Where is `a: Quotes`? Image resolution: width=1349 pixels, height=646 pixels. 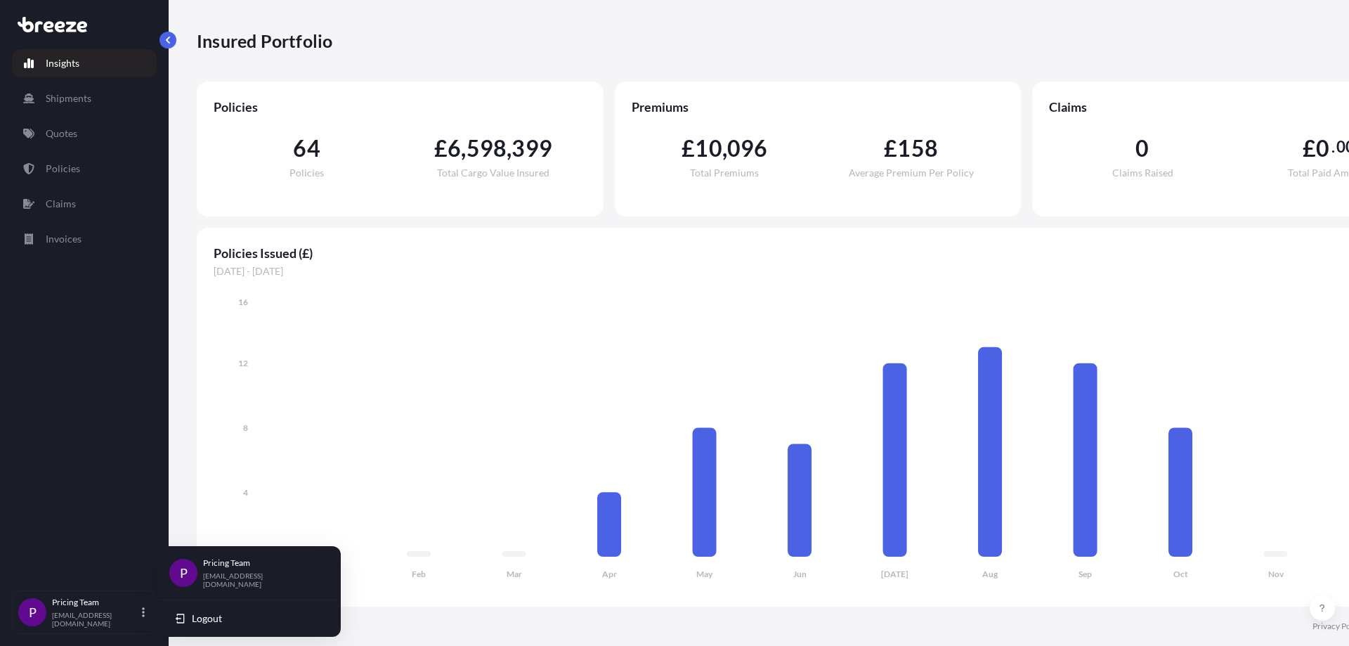
a: Quotes is located at coordinates (84, 133).